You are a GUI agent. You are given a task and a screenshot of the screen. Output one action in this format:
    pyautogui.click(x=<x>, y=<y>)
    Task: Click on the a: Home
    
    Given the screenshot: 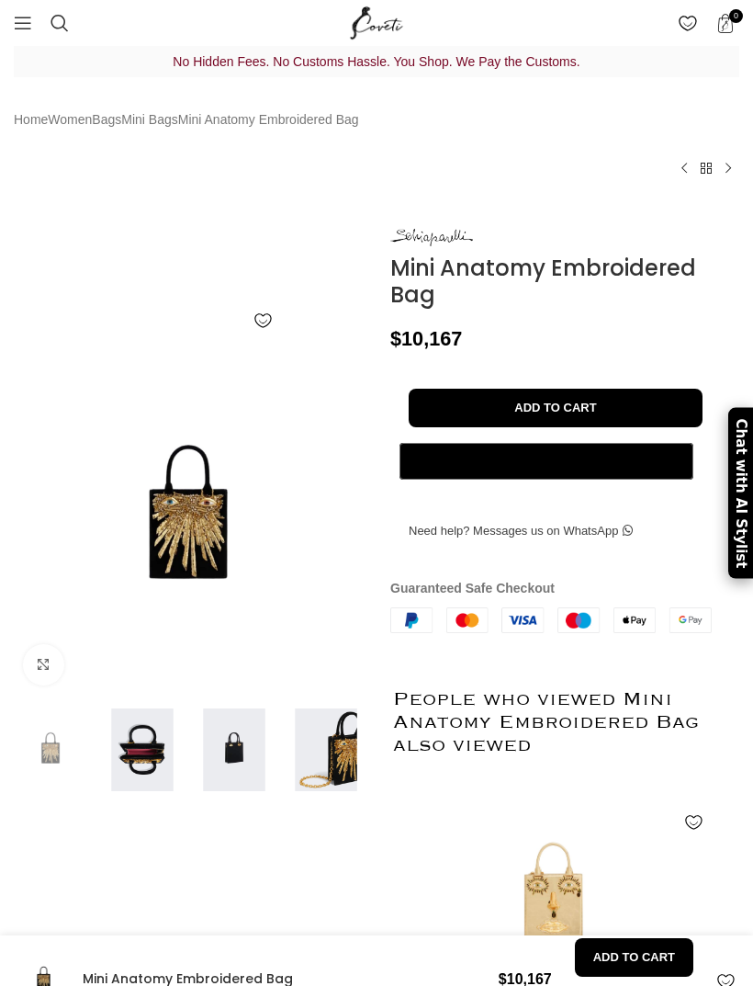 What is the action you would take?
    pyautogui.click(x=30, y=119)
    